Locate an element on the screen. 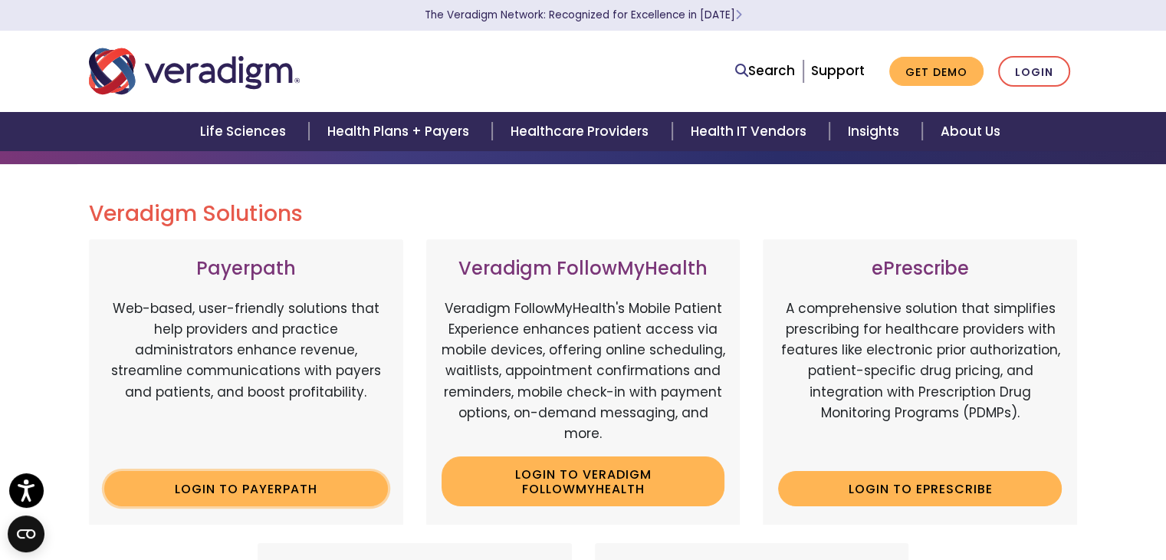 The height and width of the screenshot is (560, 1166). h3: Veradigm FollowMyHealth is located at coordinates (583, 268).